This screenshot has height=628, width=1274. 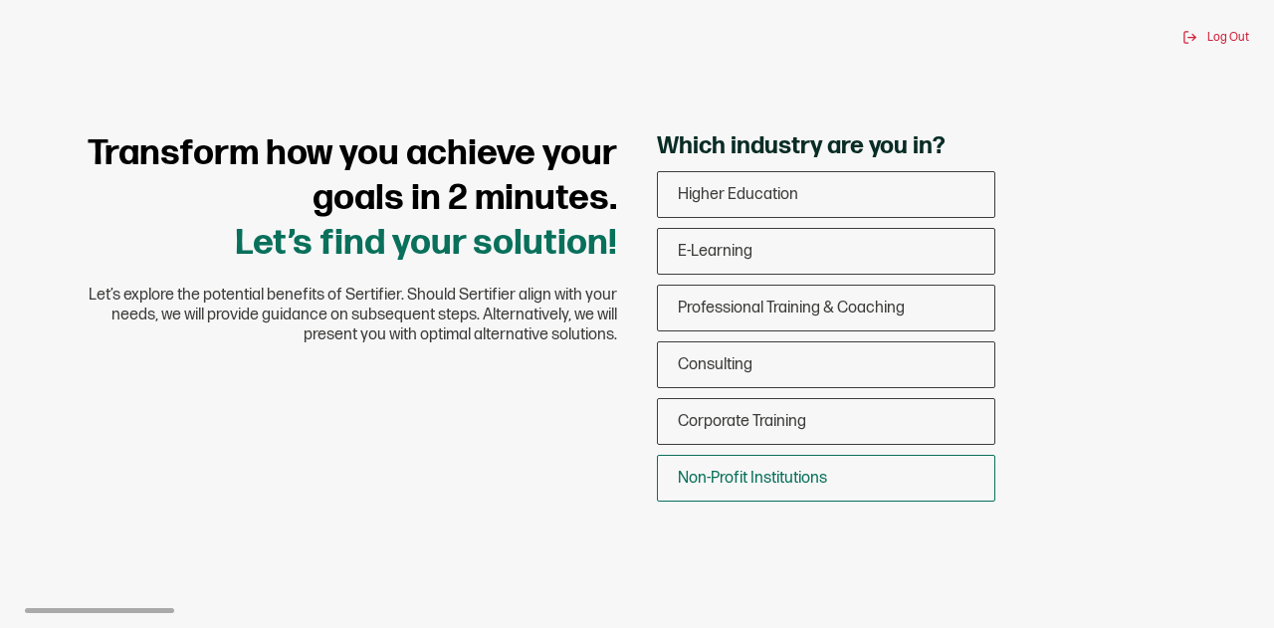 What do you see at coordinates (338, 198) in the screenshot?
I see `h1: Let’s find your solution!` at bounding box center [338, 198].